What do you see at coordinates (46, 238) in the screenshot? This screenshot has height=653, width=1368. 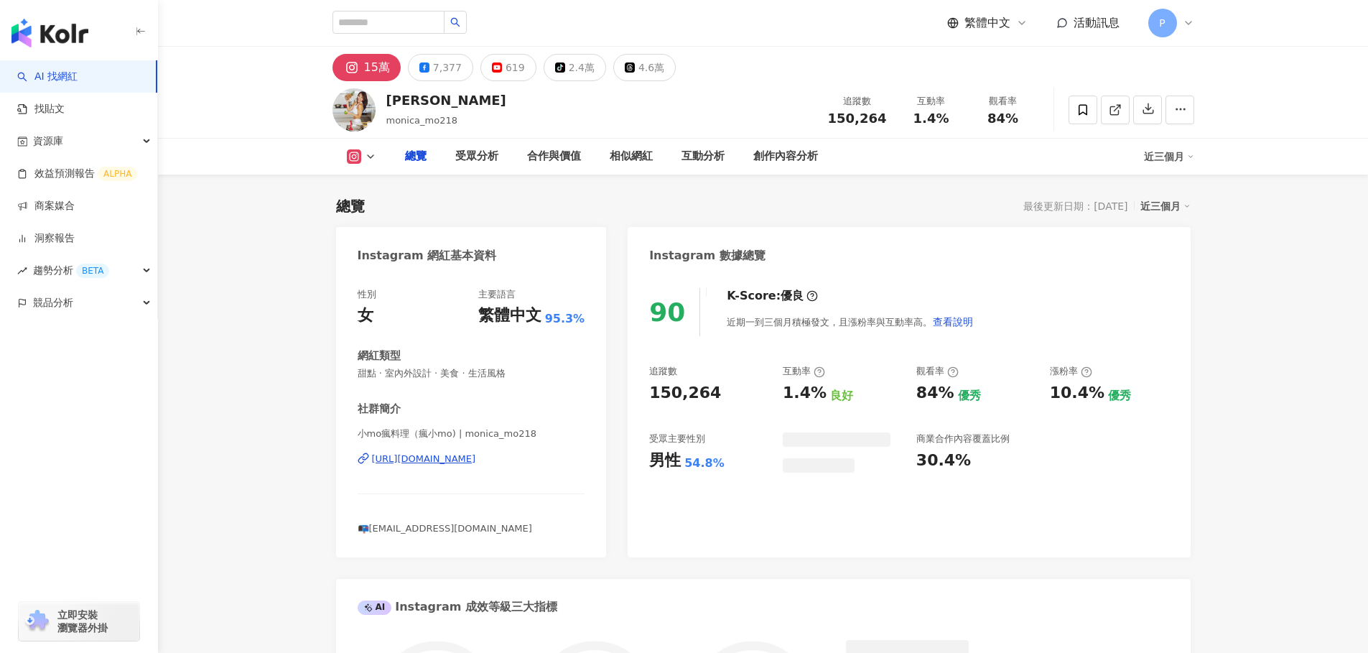 I see `a: 洞察報告` at bounding box center [46, 238].